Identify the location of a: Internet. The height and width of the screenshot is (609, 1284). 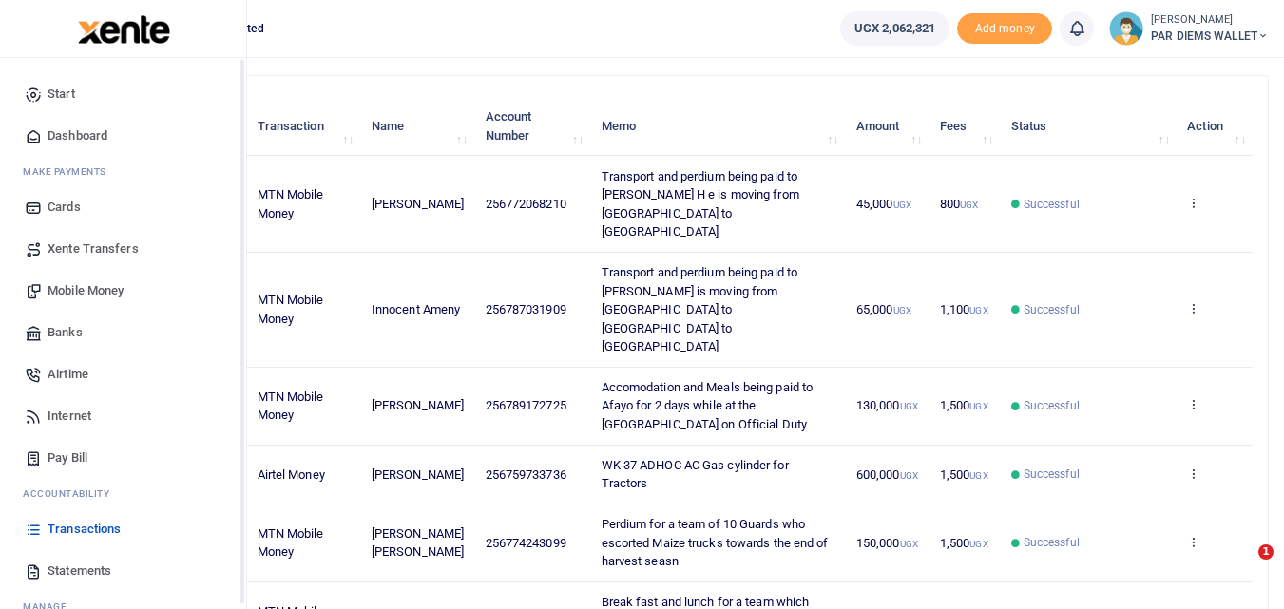
(123, 416).